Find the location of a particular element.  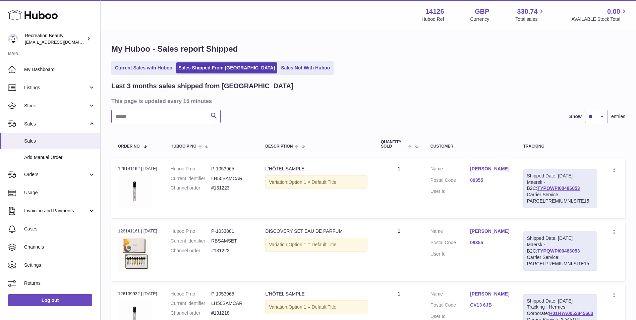

span: My Dashboard is located at coordinates (60, 69).